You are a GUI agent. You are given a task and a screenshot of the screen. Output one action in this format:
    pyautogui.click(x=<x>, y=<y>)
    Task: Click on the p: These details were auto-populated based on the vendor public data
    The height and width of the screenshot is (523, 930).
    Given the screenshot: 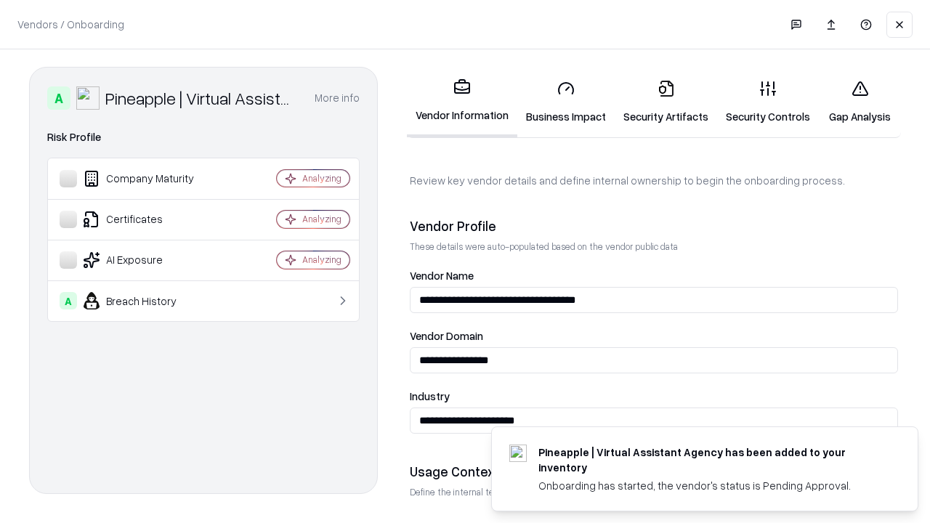 What is the action you would take?
    pyautogui.click(x=654, y=246)
    